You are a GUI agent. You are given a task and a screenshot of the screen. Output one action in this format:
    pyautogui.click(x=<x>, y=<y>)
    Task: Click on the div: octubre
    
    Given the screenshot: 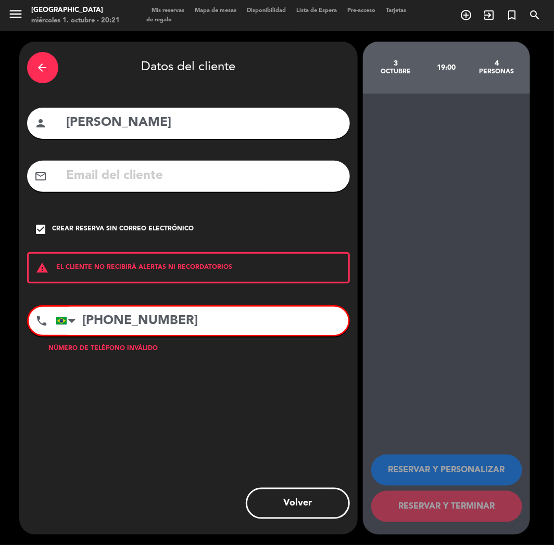 What is the action you would take?
    pyautogui.click(x=395, y=72)
    